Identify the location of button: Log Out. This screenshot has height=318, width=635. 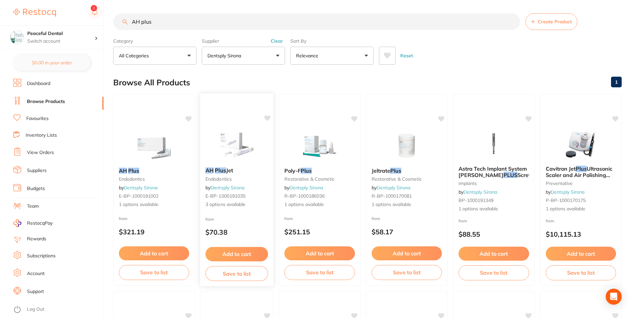
(57, 310).